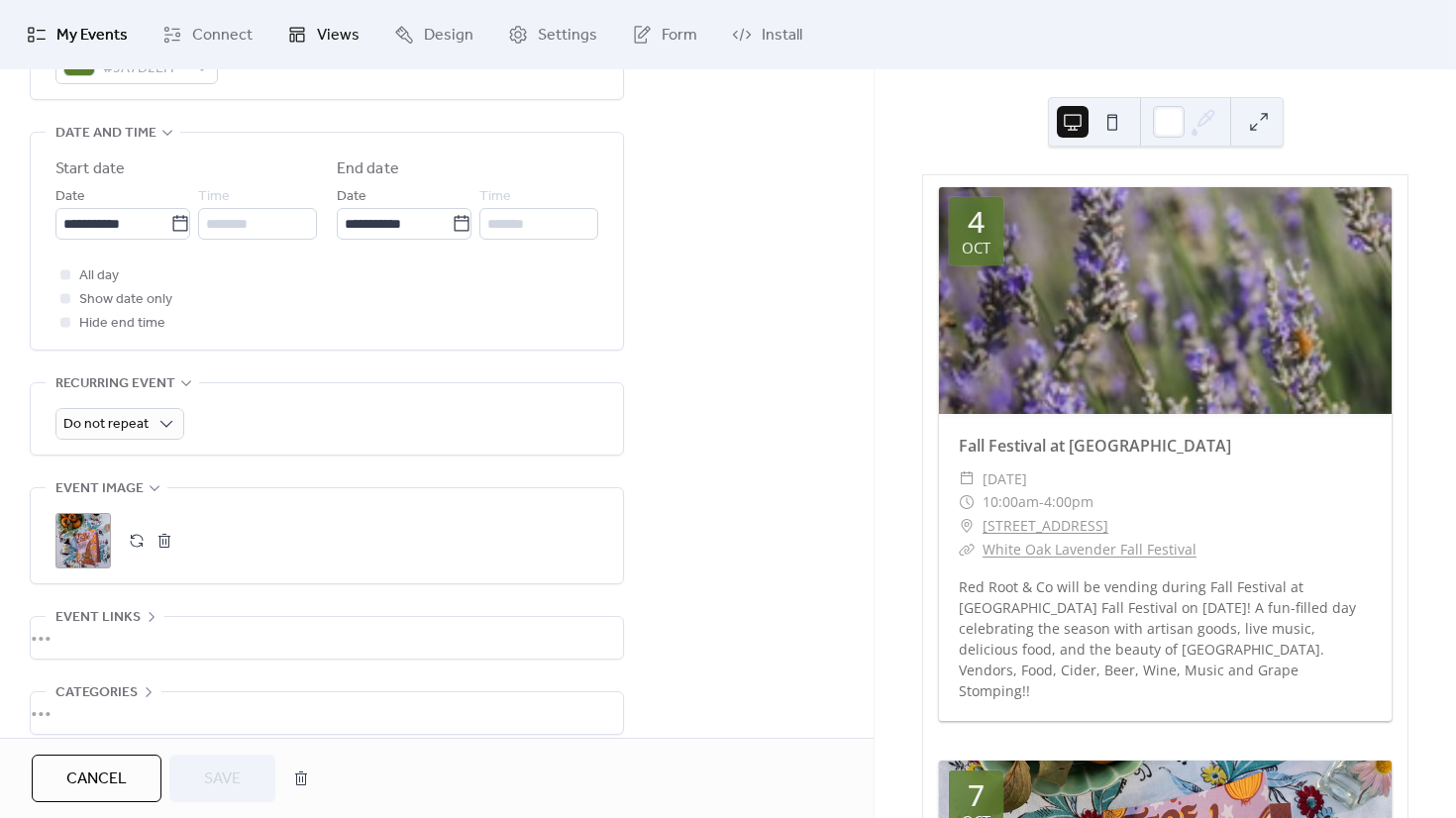  Describe the element at coordinates (96, 778) in the screenshot. I see `a: Cancel` at that location.